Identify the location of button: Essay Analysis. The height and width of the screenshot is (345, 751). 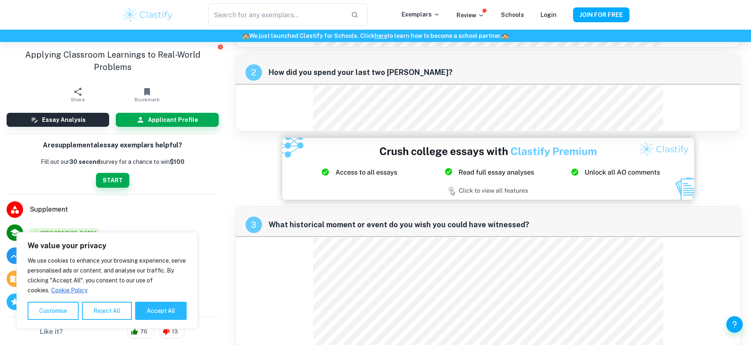
(58, 120).